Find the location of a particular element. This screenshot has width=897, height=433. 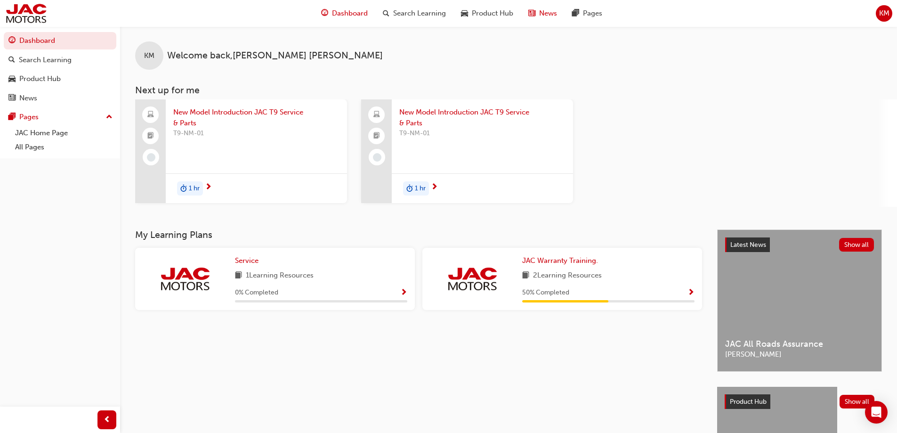

a: Product Hub is located at coordinates (60, 79).